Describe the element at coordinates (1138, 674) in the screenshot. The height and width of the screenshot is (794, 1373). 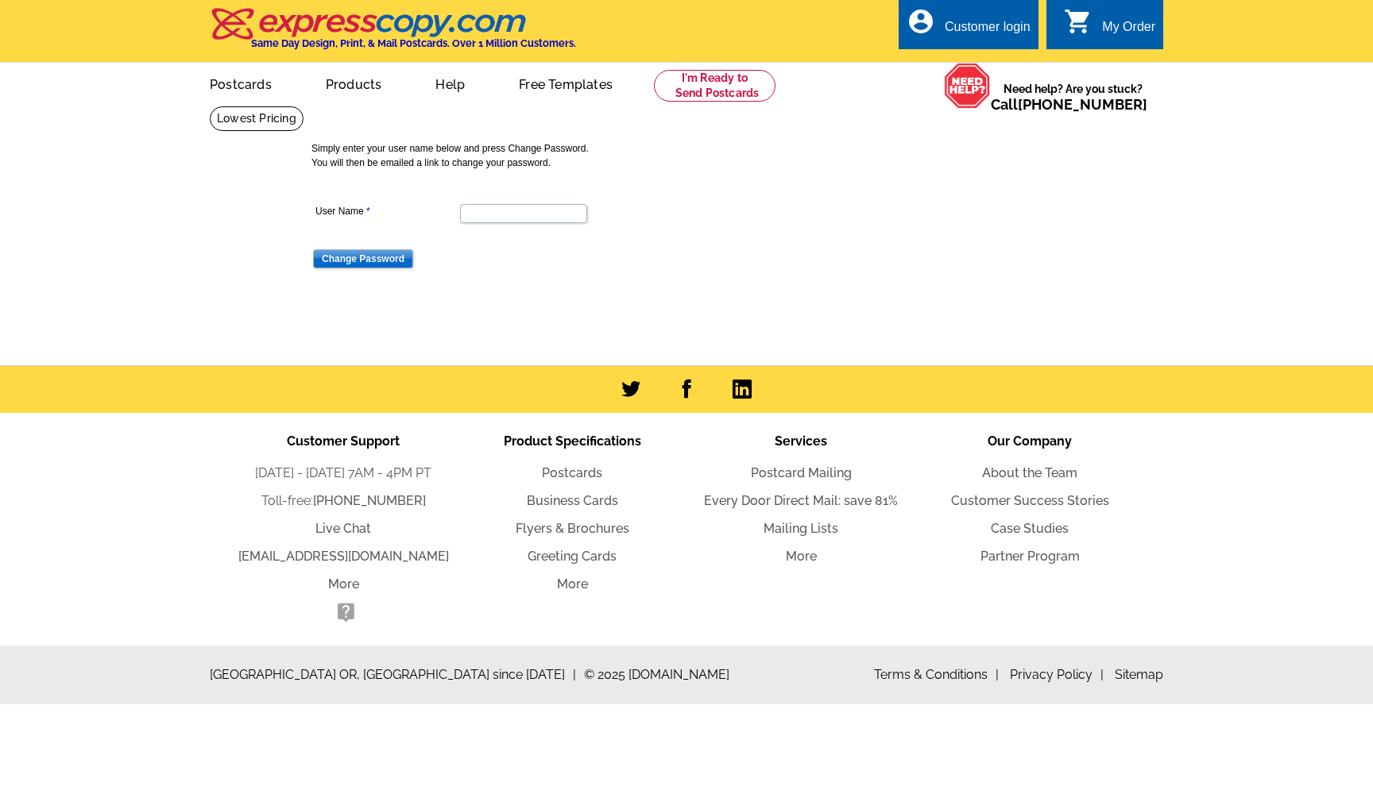
I see `a: Sitemap` at that location.